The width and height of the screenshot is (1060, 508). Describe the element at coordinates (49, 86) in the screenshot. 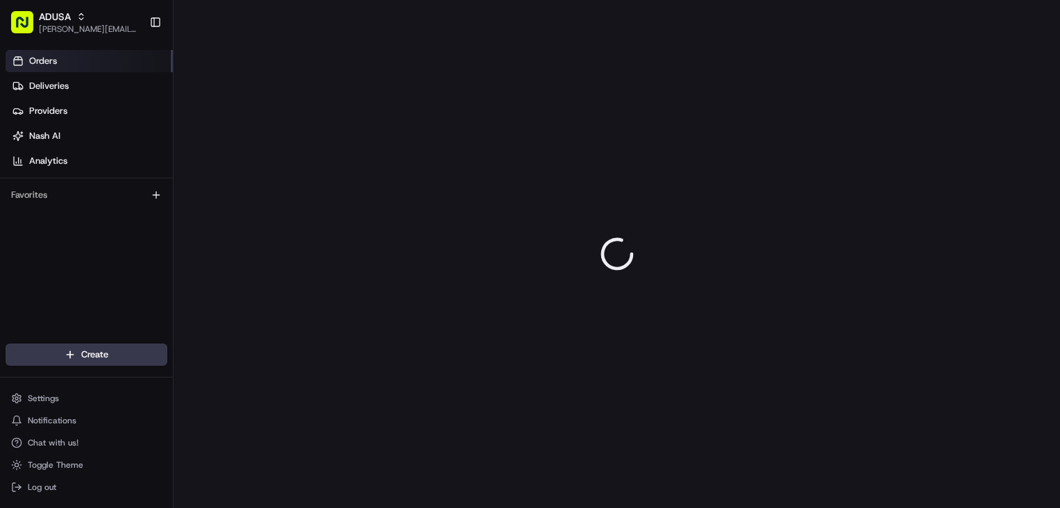

I see `span: Deliveries` at that location.